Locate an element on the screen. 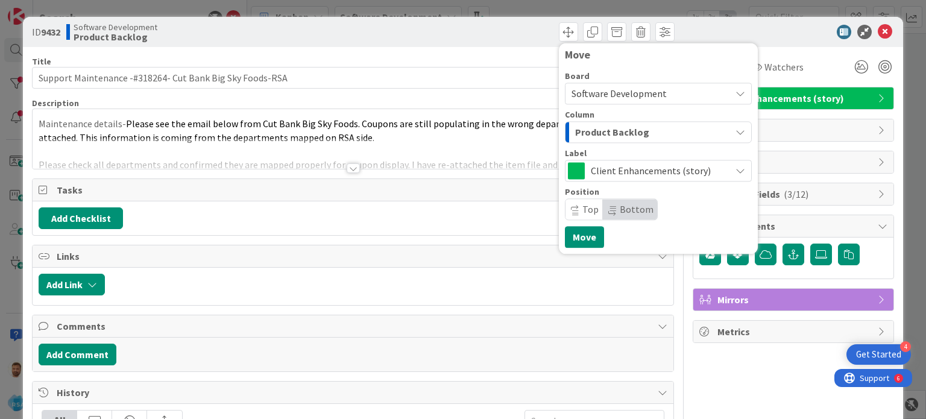  div: Open Get Started checklist, remaining modules: 4 is located at coordinates (878, 354).